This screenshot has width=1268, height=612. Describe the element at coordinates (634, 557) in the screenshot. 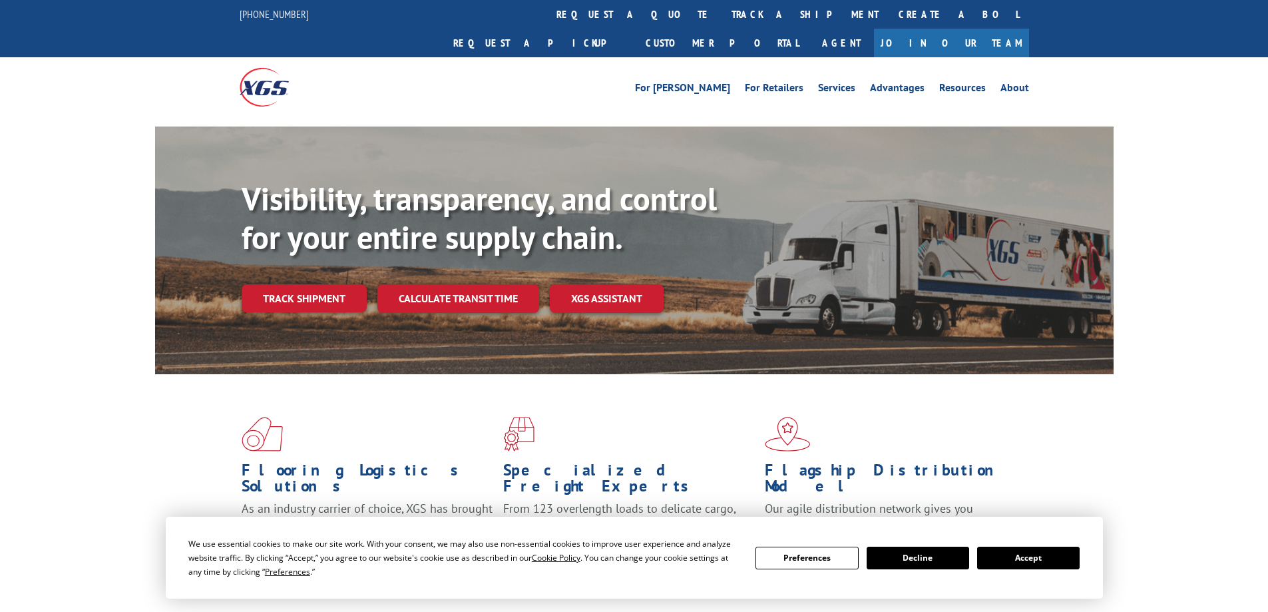

I see `div: Cookie Consent Prompt` at that location.